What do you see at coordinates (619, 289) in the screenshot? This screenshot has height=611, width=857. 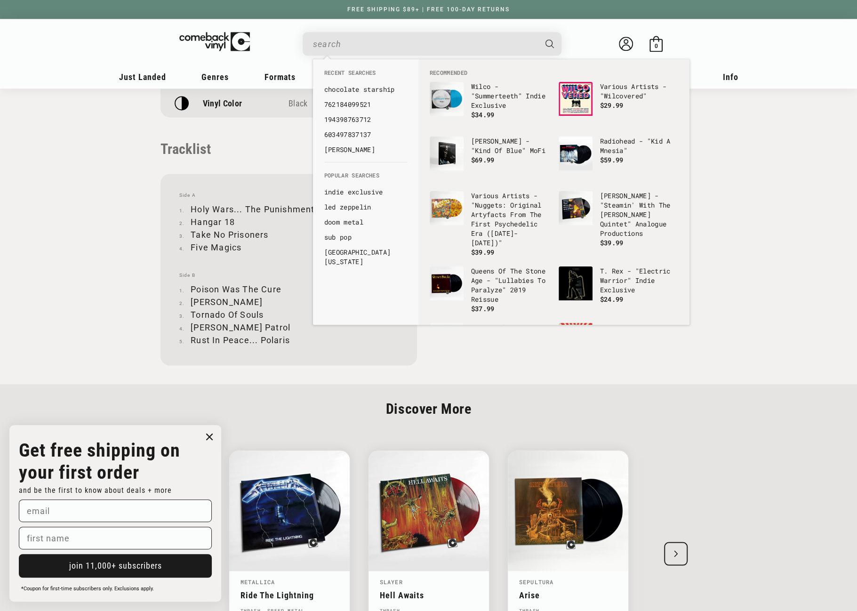 I see `a: T. Rex - "Electric Warrior" Indie Exclusive T. Rex - "Electric Warrior" Indie Exclusive $24.99` at bounding box center [619, 289].